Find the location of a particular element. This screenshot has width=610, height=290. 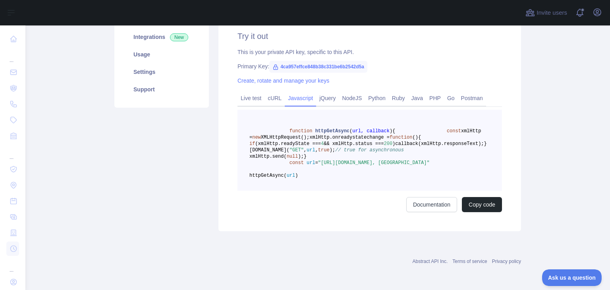

span: Invite users is located at coordinates (551, 13).